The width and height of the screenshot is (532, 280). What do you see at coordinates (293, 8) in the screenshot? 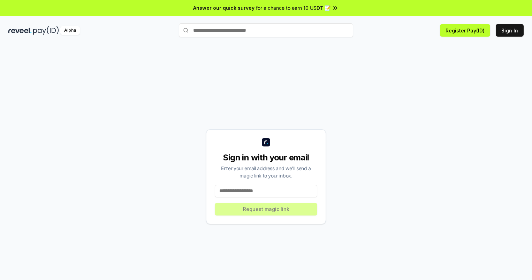
I see `span: for a chance to earn 10 USDT 📝` at bounding box center [293, 8].